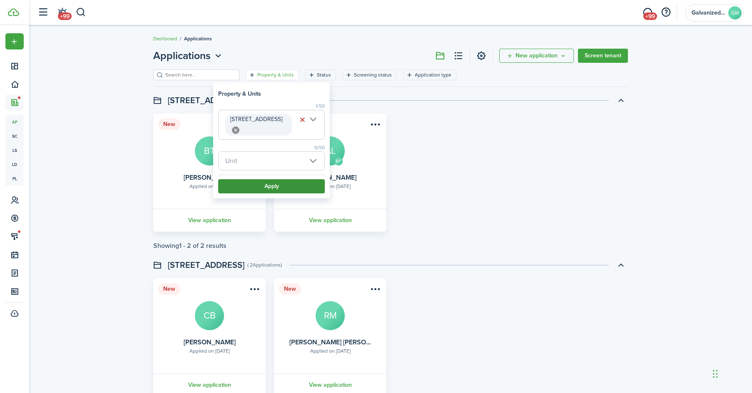 Image resolution: width=752 pixels, height=393 pixels. I want to click on button: Search, so click(81, 12).